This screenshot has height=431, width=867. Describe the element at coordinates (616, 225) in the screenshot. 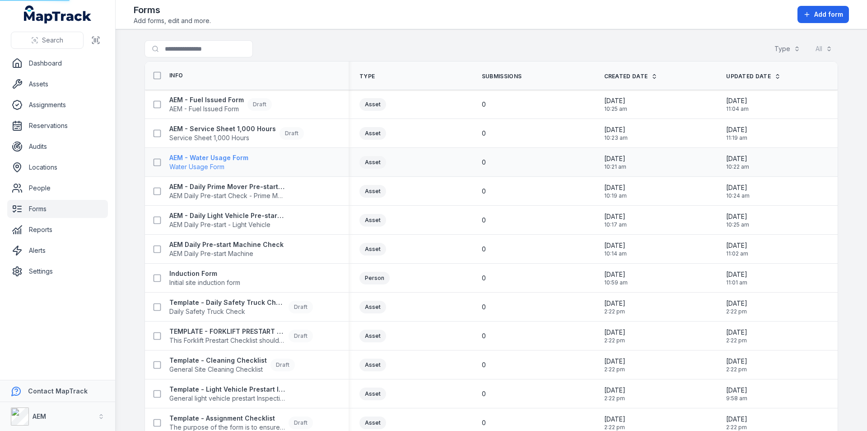

I see `span: 10:17 am` at that location.